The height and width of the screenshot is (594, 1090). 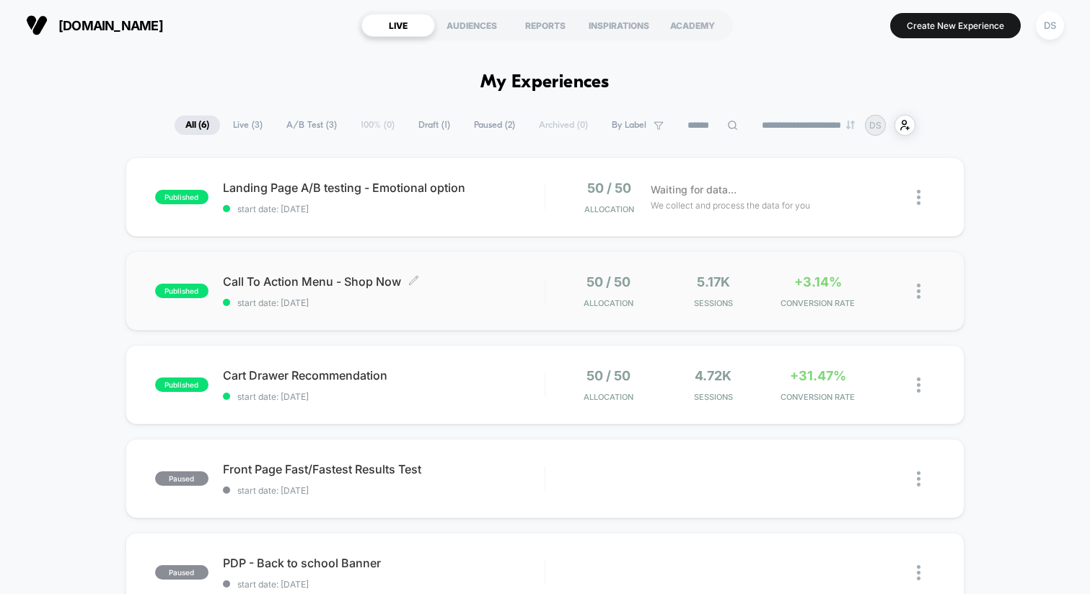 What do you see at coordinates (384, 281) in the screenshot?
I see `span: Call To Action Menu - Shop Now` at bounding box center [384, 281].